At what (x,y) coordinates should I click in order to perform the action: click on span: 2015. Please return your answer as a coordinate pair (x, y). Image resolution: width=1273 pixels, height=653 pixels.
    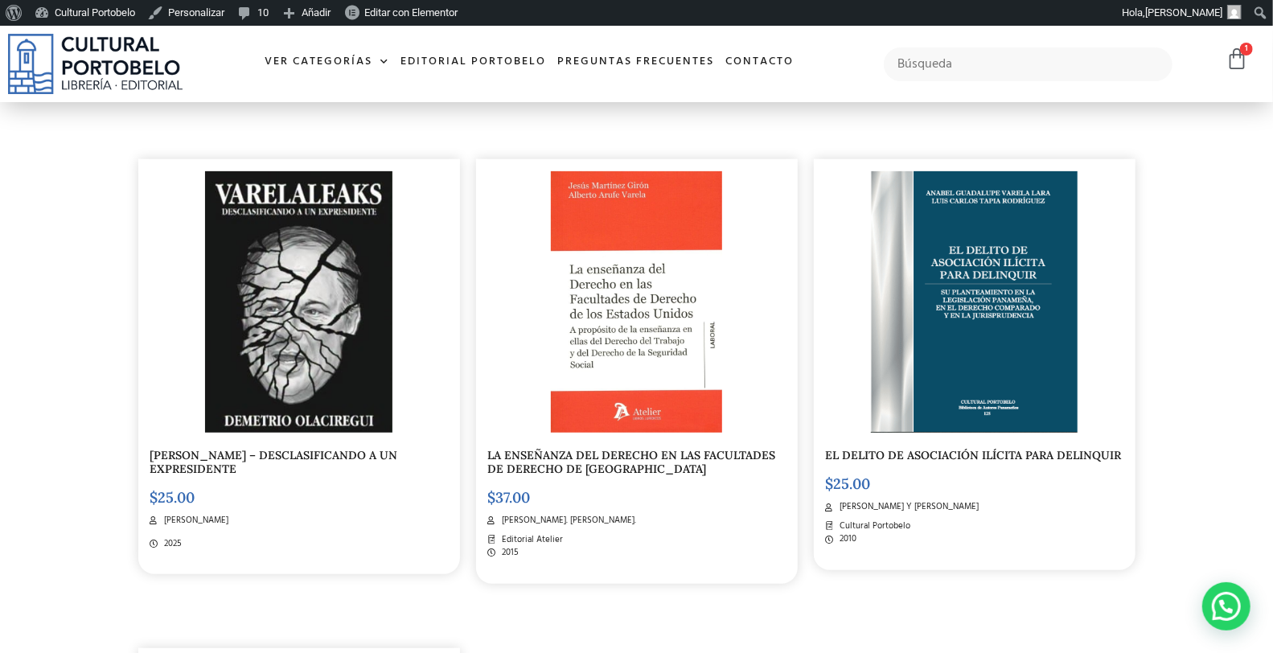
    Looking at the image, I should click on (508, 553).